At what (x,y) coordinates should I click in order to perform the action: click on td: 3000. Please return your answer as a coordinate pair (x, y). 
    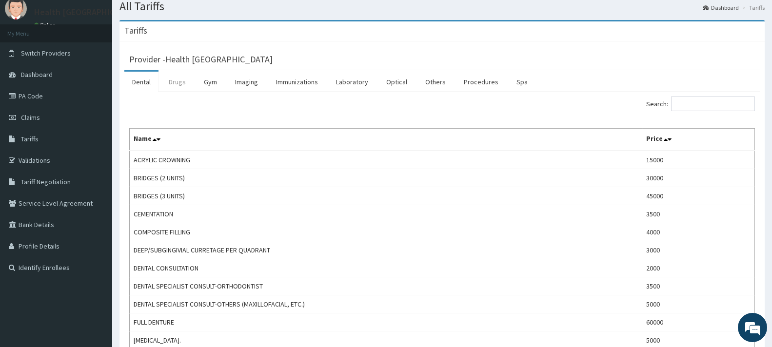
    Looking at the image, I should click on (698, 250).